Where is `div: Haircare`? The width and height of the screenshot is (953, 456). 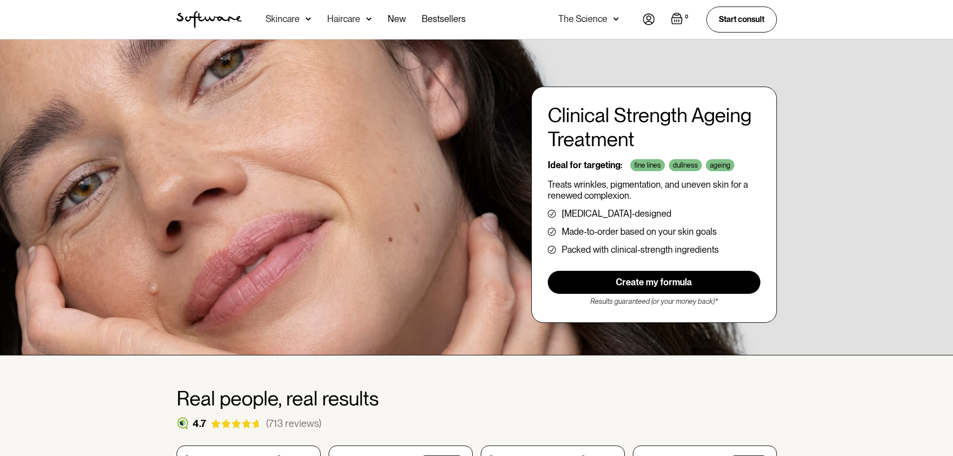
div: Haircare is located at coordinates (344, 19).